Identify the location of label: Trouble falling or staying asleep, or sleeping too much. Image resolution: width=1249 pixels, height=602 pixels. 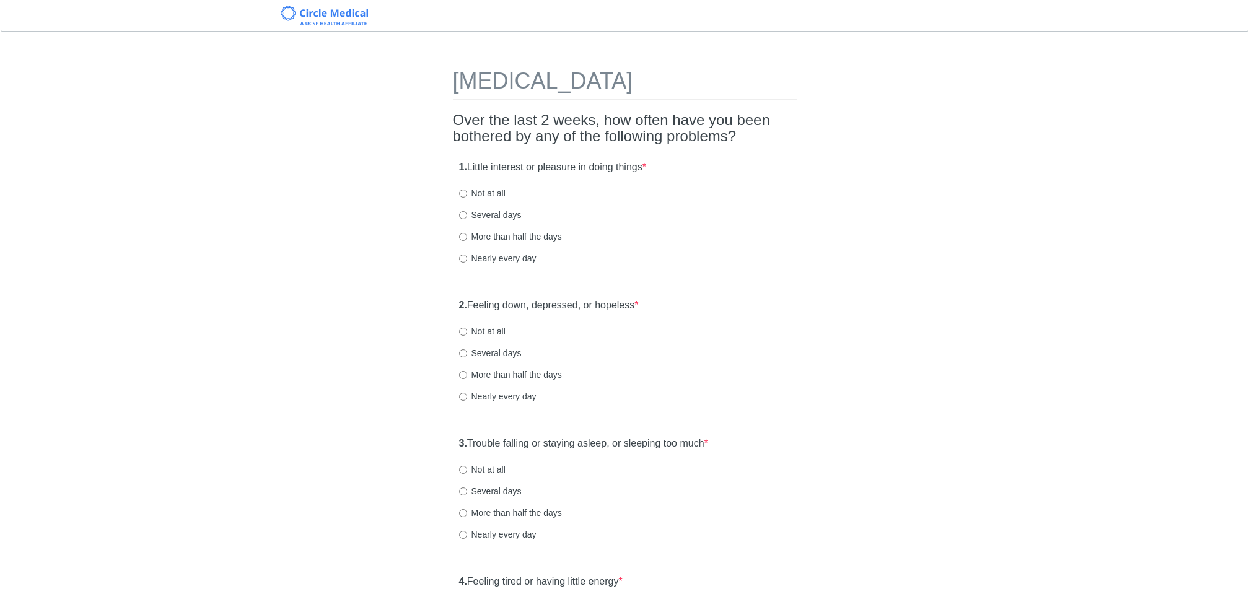
(584, 444).